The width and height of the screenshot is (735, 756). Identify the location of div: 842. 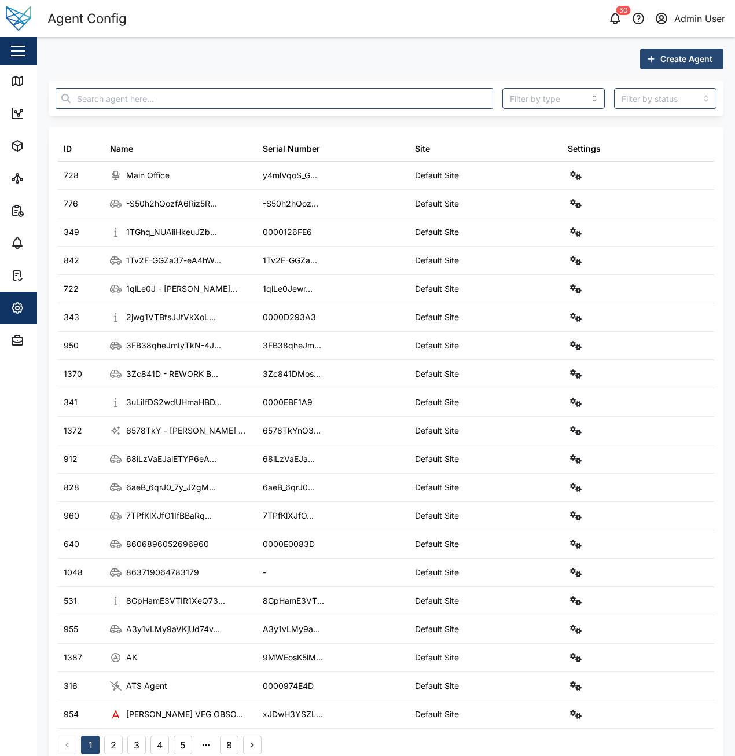
(71, 260).